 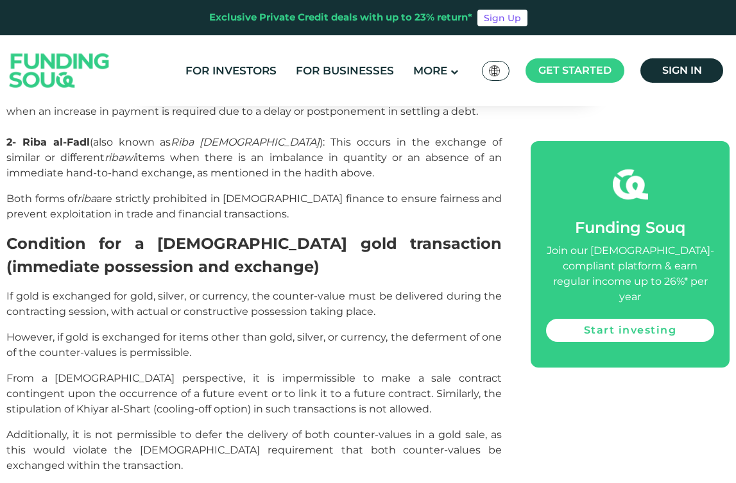 What do you see at coordinates (254, 103) in the screenshot?
I see `span: (also known as ): This occurs when an increase in payment is required due to a delay or postponem...` at bounding box center [254, 103].